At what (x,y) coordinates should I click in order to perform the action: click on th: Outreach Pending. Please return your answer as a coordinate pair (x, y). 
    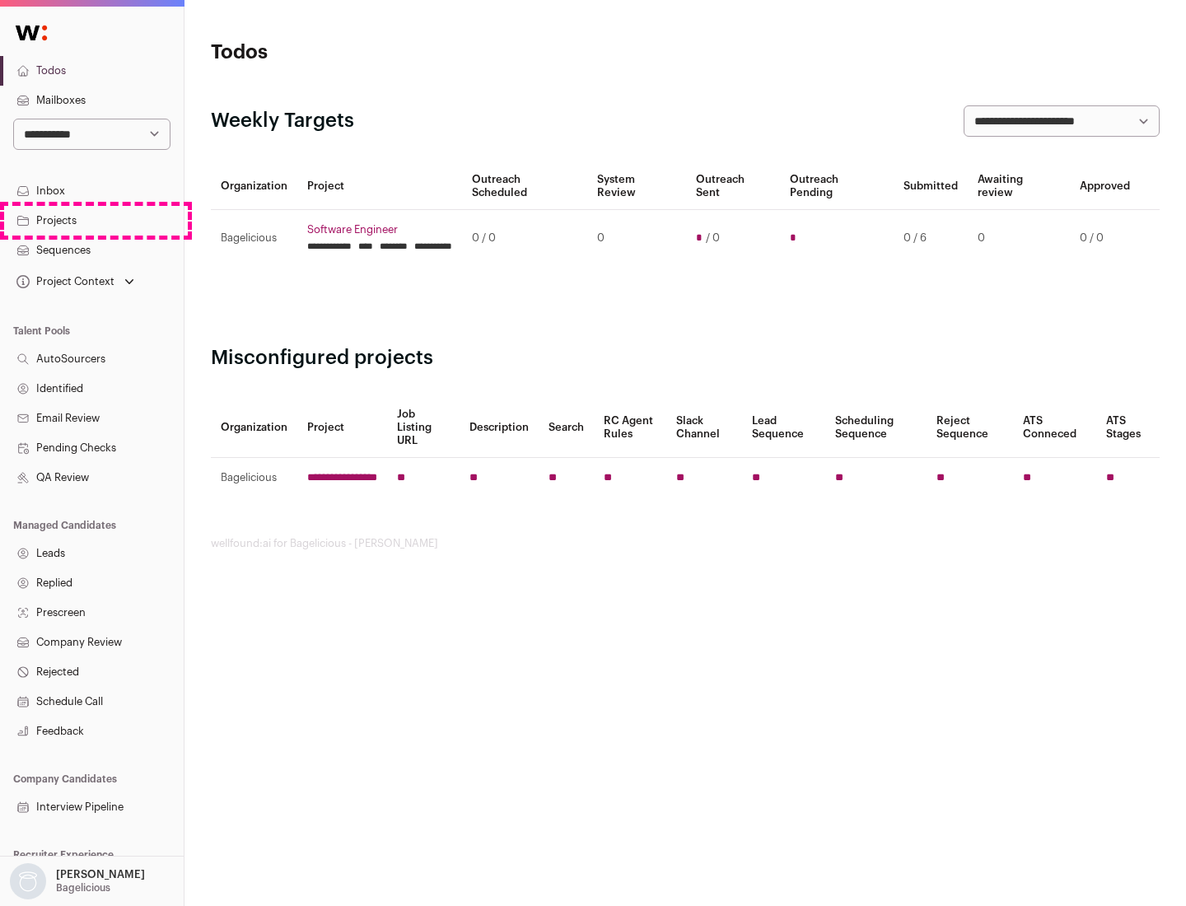
    Looking at the image, I should click on (836, 186).